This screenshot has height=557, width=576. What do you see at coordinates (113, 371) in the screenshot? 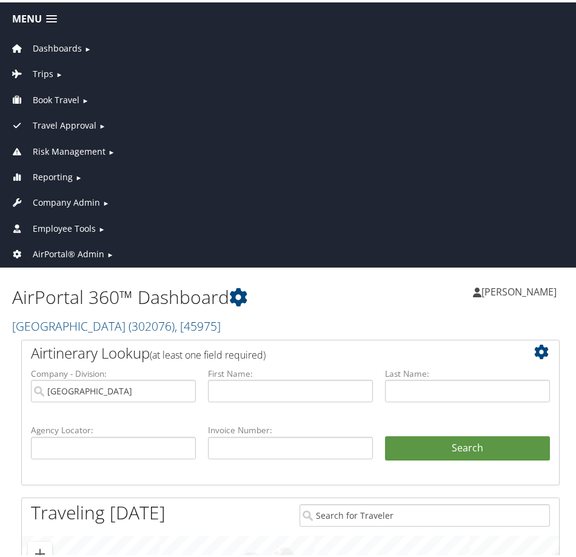
I see `label: Company - Division:` at bounding box center [113, 371].